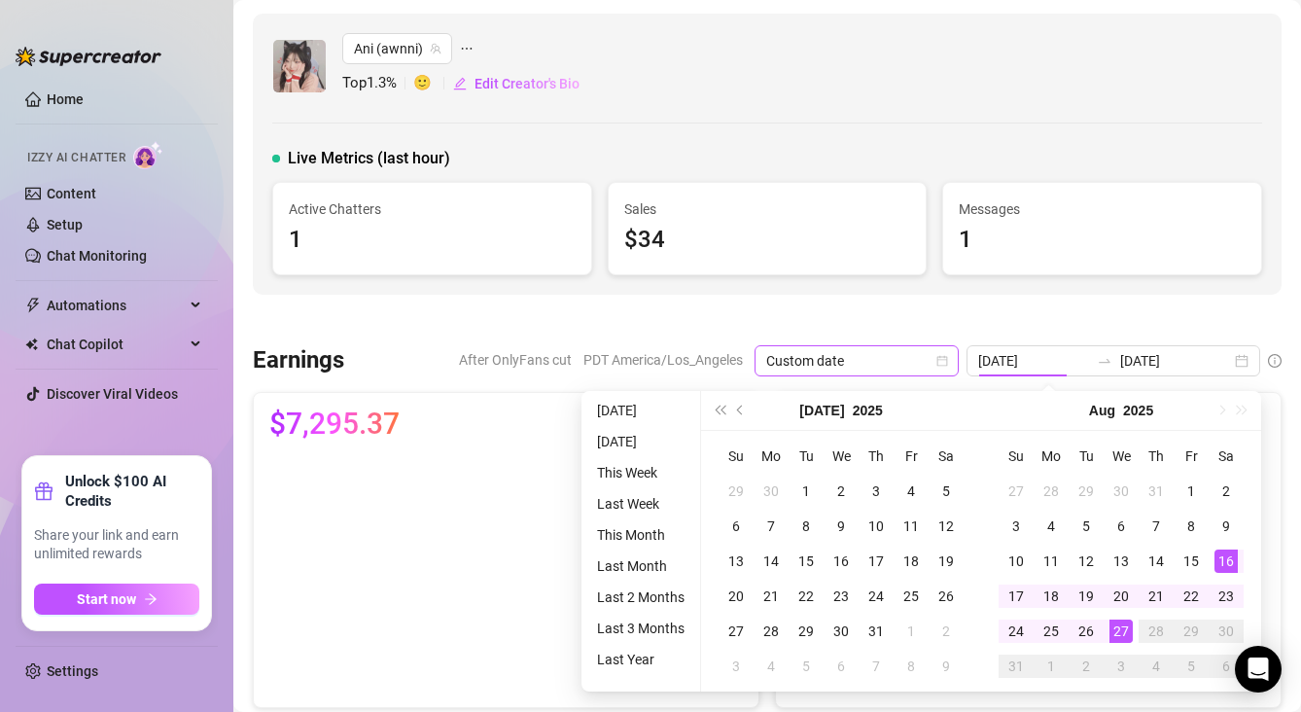  What do you see at coordinates (641, 473) in the screenshot?
I see `li: This Week` at bounding box center [641, 473].